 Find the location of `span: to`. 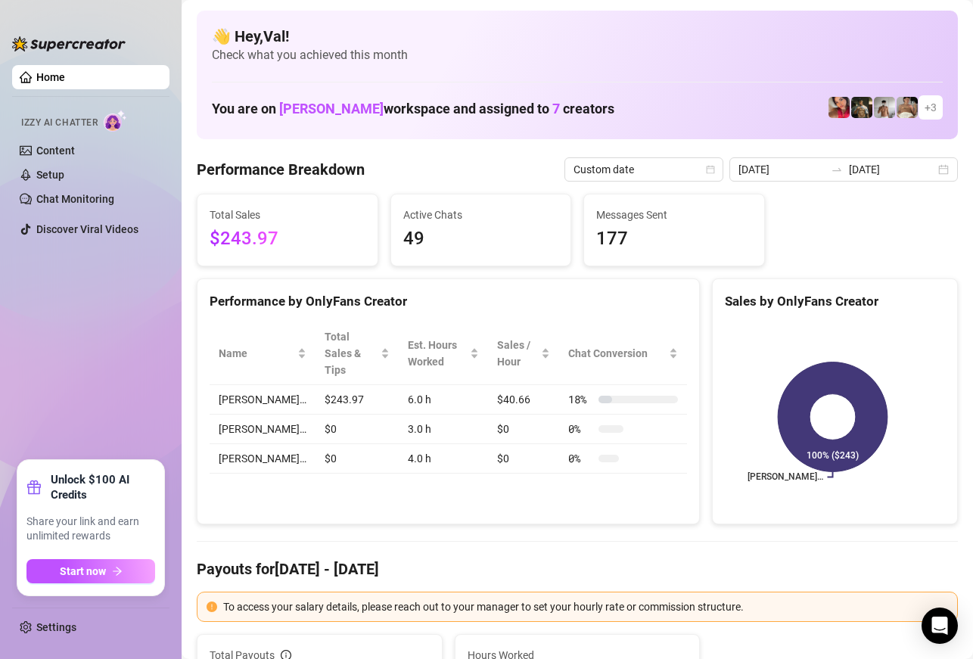

span: to is located at coordinates (837, 169).